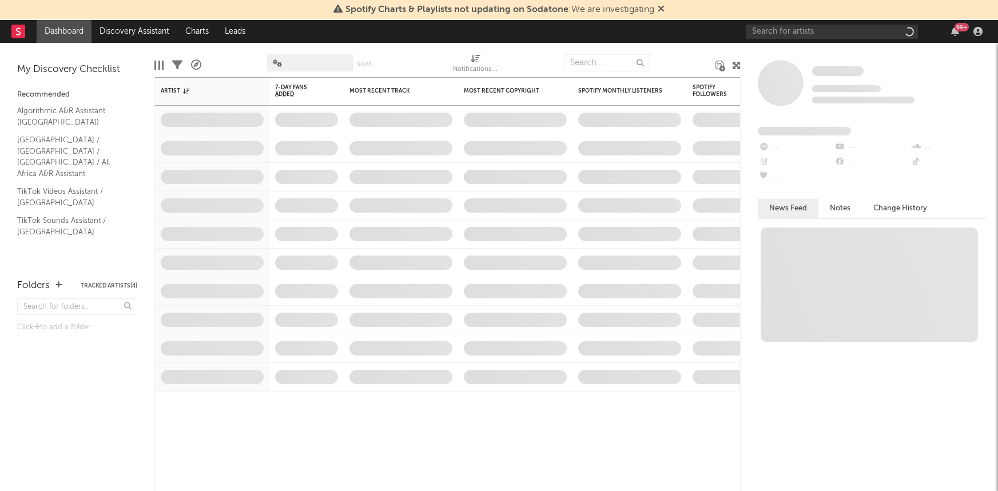 The height and width of the screenshot is (491, 998). I want to click on span: Dismiss, so click(661, 10).